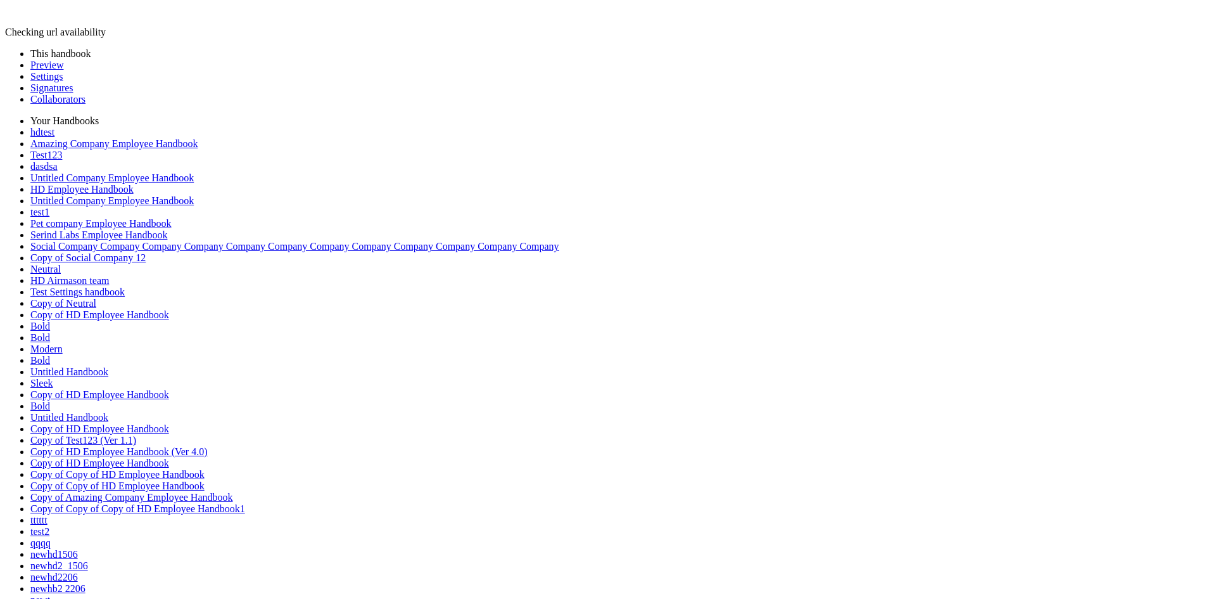 The width and height of the screenshot is (1216, 599). Describe the element at coordinates (58, 99) in the screenshot. I see `a: Collaborators` at that location.